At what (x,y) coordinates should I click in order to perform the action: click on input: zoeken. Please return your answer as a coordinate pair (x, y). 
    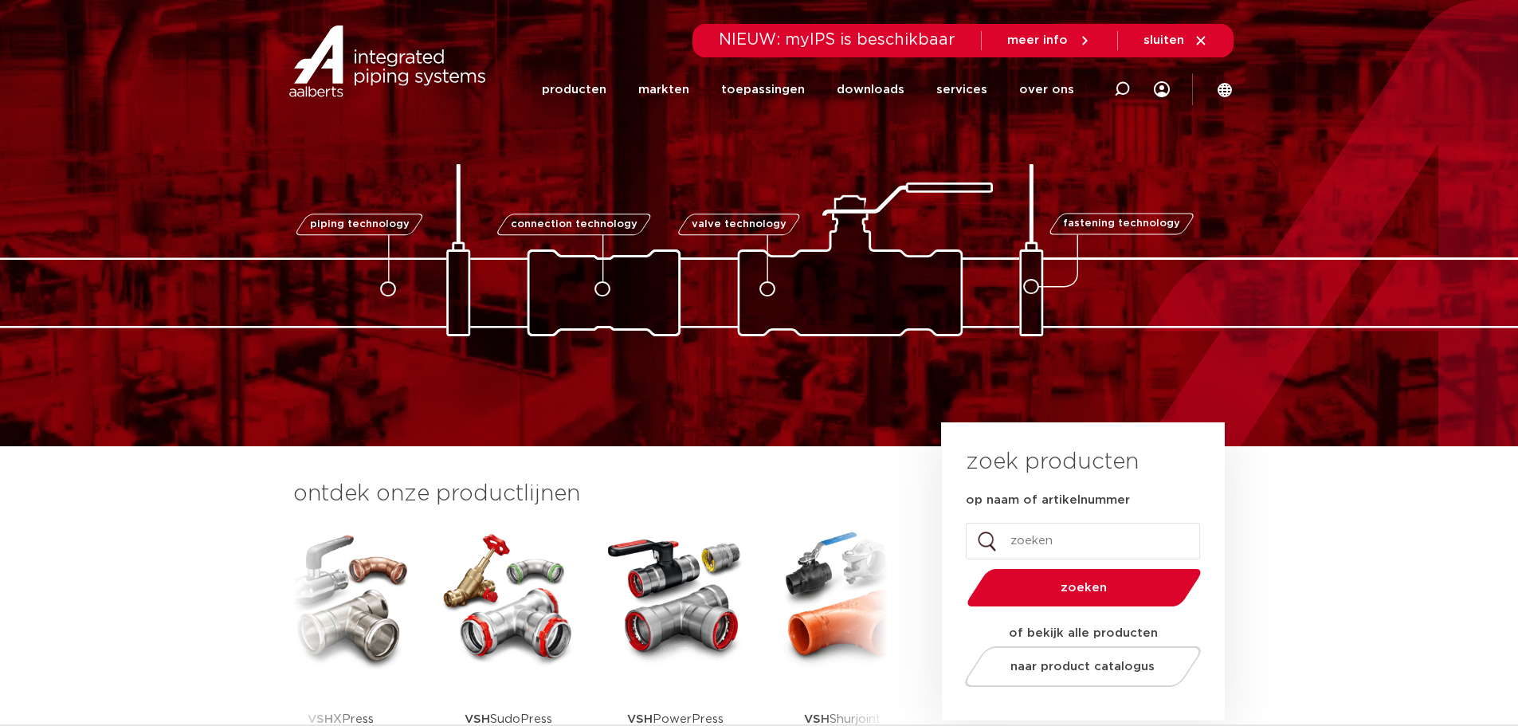
    Looking at the image, I should click on (1083, 541).